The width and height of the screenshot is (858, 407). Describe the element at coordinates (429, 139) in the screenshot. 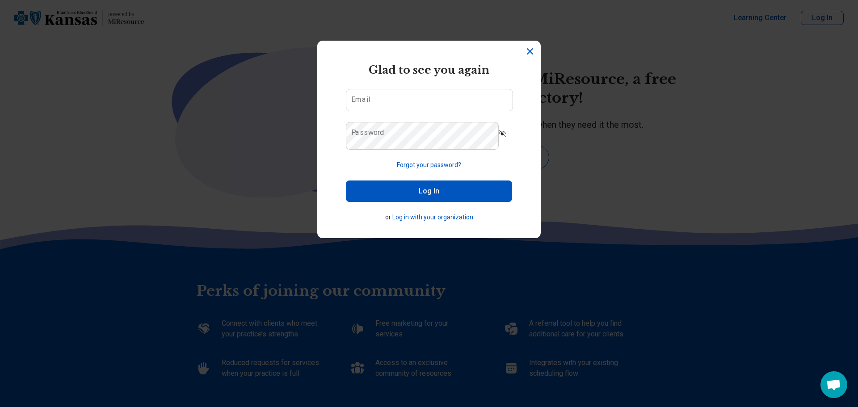

I see `section: Login Dialog` at that location.